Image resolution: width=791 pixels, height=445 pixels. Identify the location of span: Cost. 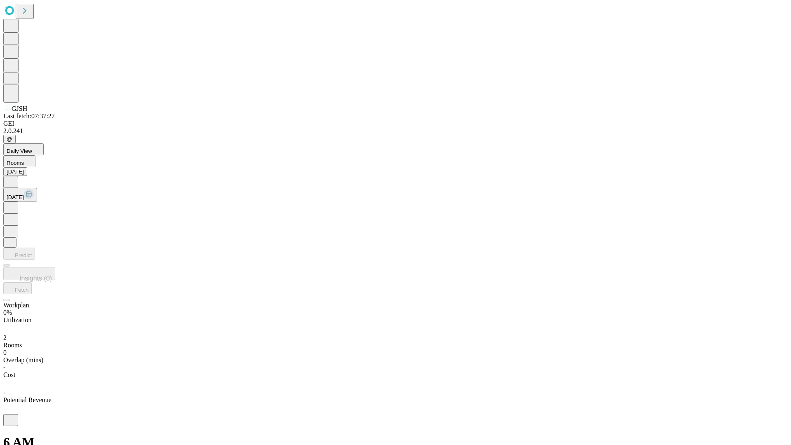
(9, 374).